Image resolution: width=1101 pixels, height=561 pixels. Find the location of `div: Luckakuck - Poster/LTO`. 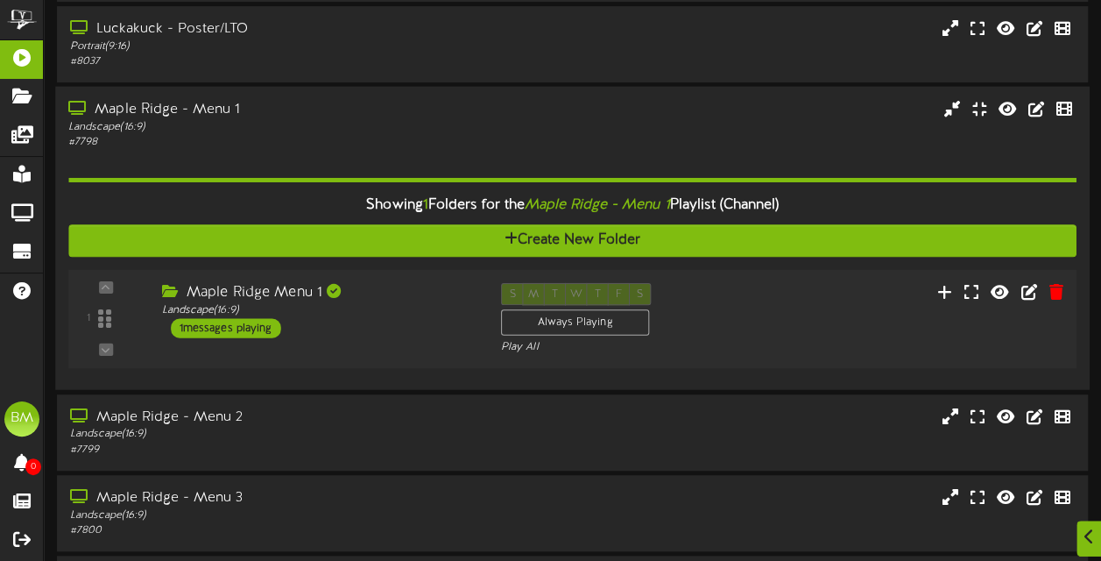

div: Luckakuck - Poster/LTO is located at coordinates (272, 29).